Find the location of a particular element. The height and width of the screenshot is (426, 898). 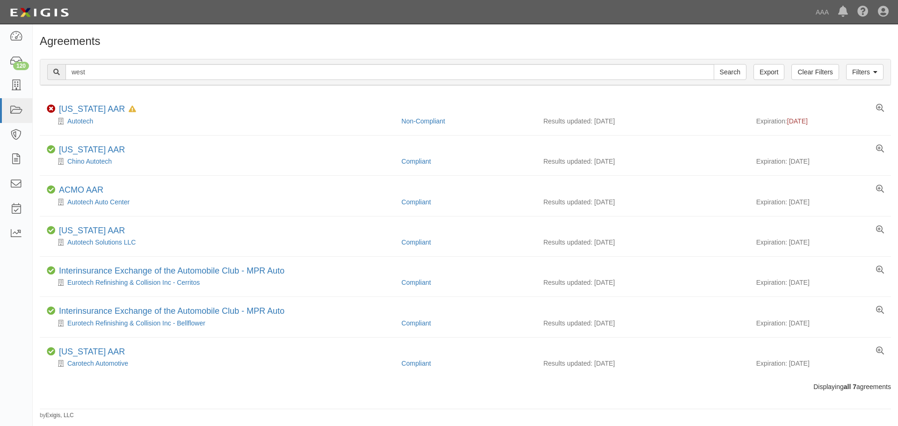

a: Export is located at coordinates (769, 72).